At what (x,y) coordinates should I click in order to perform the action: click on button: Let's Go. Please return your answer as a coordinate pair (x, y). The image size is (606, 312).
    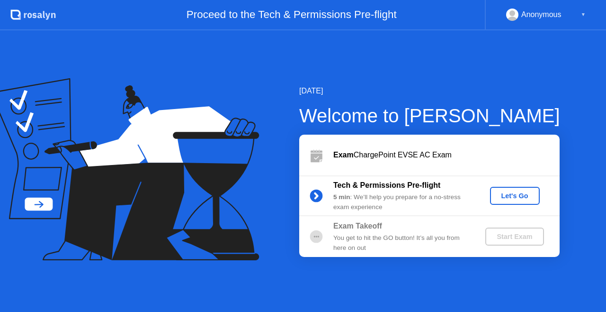
    Looking at the image, I should click on (515, 196).